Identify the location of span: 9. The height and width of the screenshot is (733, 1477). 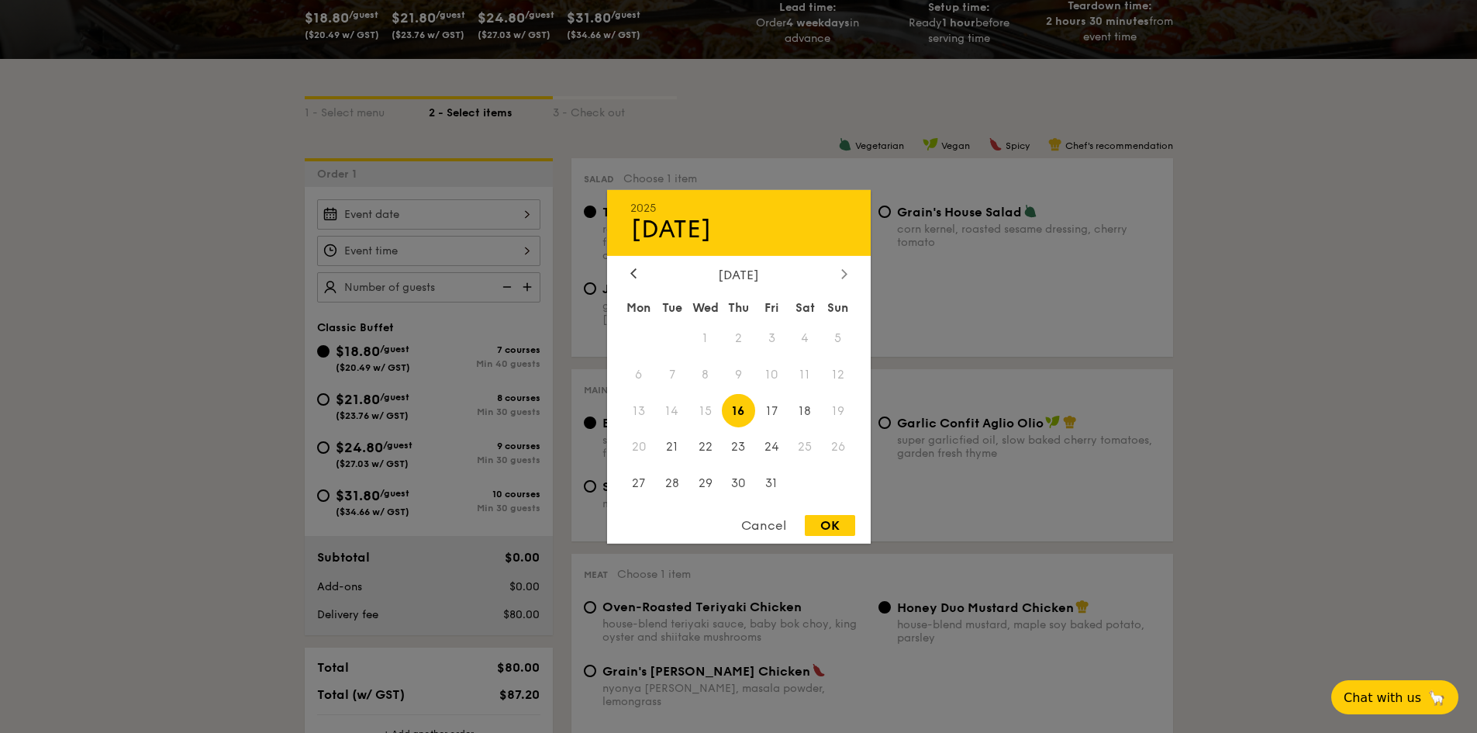
(738, 374).